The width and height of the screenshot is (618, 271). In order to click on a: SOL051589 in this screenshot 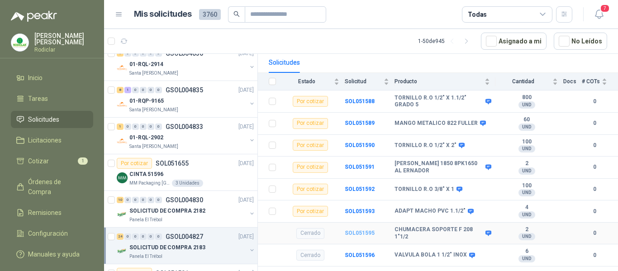, I will do `click(360, 123)`.